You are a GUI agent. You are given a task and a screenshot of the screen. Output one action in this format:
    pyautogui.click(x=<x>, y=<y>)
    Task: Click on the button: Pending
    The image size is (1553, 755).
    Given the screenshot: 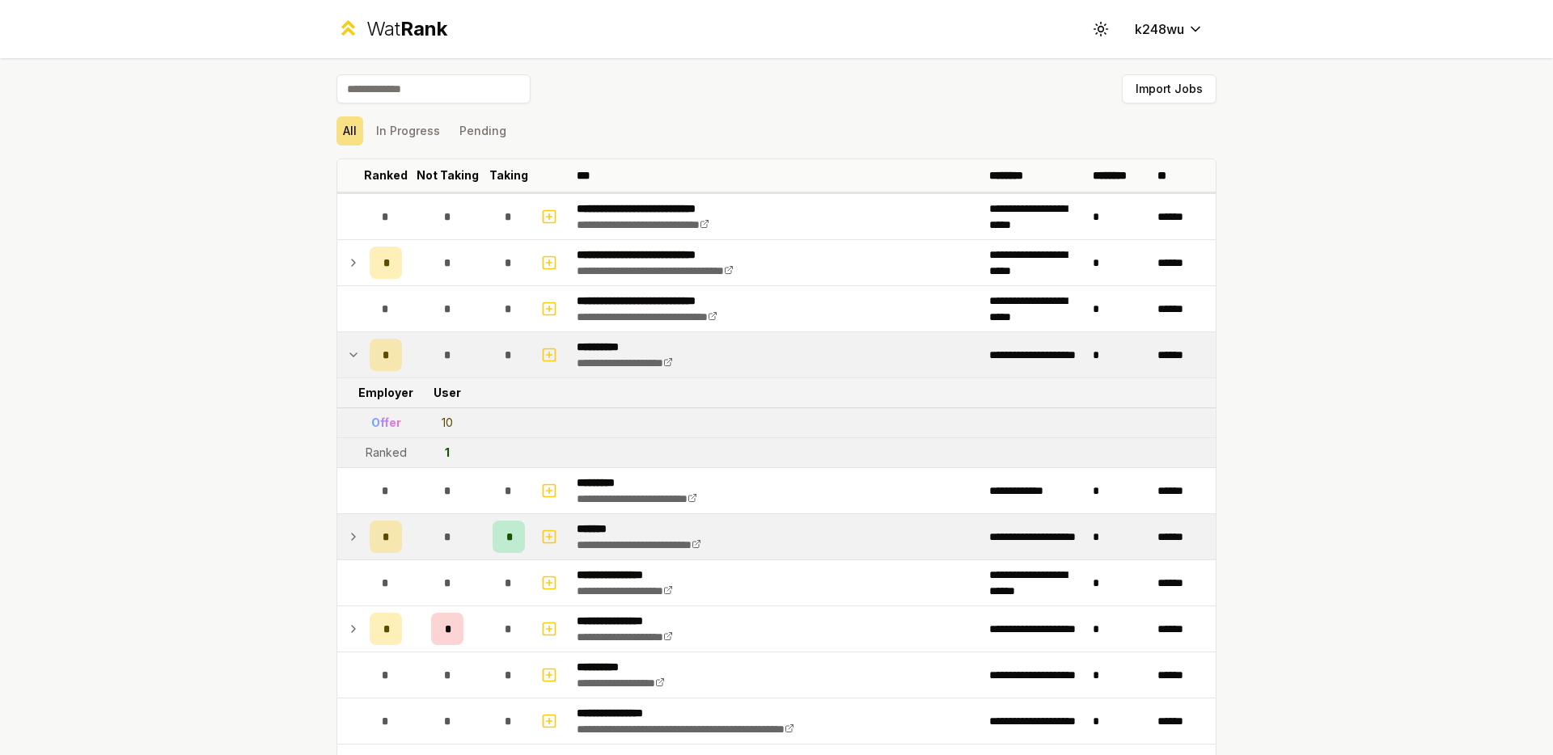 What is the action you would take?
    pyautogui.click(x=483, y=131)
    